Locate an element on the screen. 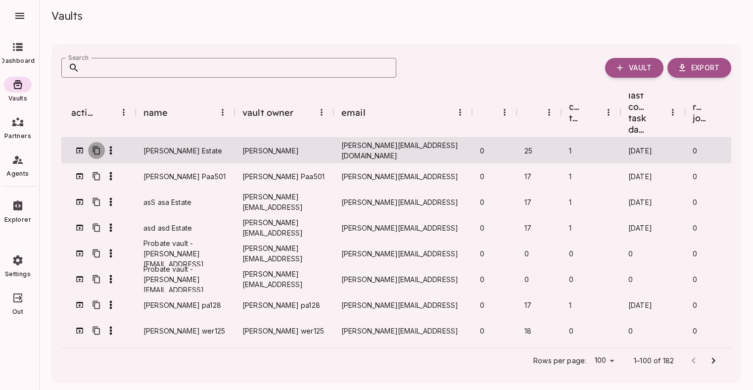 The image size is (753, 390). span: Vault is located at coordinates (640, 68).